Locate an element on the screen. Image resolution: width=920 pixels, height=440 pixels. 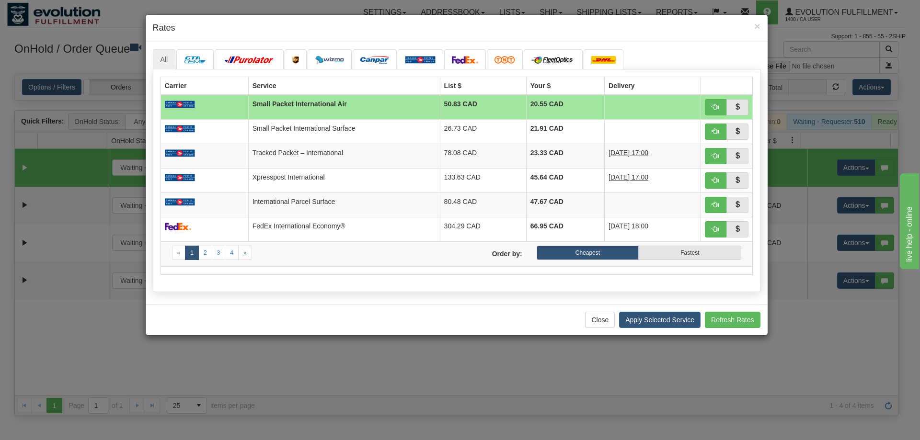
th: List $ is located at coordinates (483, 86).